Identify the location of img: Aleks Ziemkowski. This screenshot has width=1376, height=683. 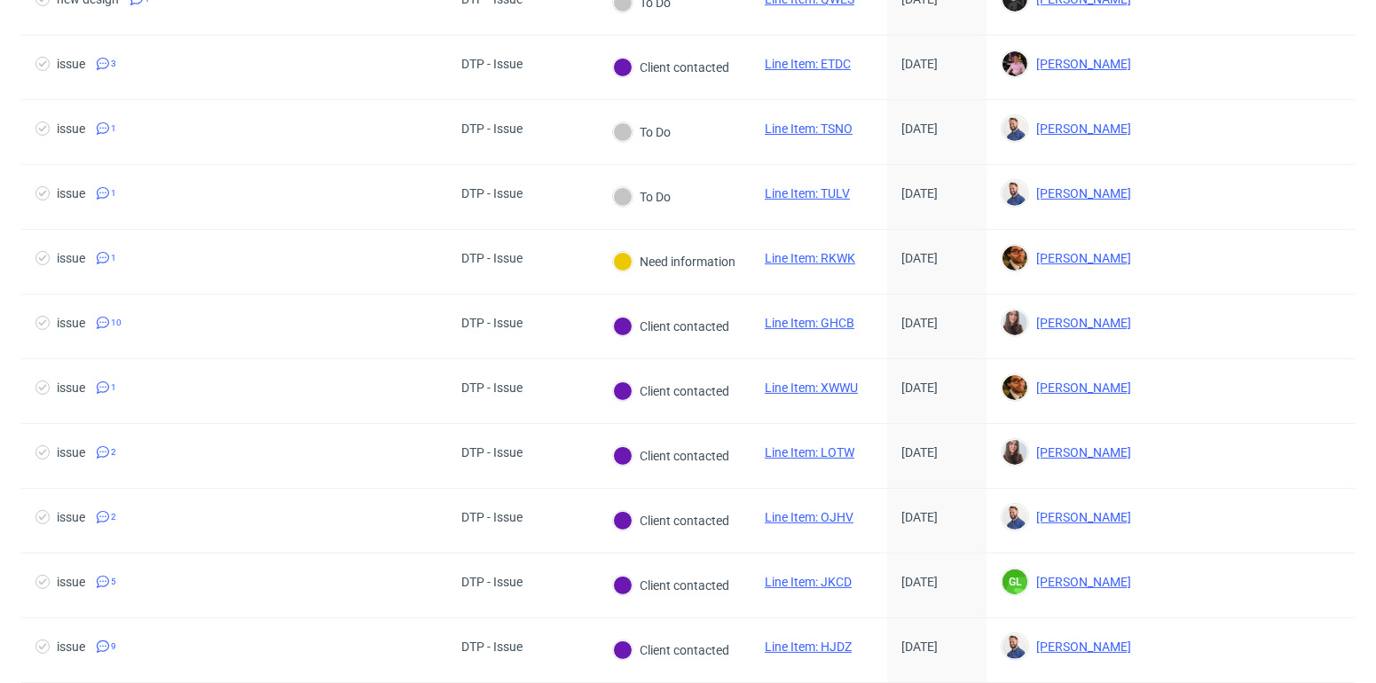
(1015, 64).